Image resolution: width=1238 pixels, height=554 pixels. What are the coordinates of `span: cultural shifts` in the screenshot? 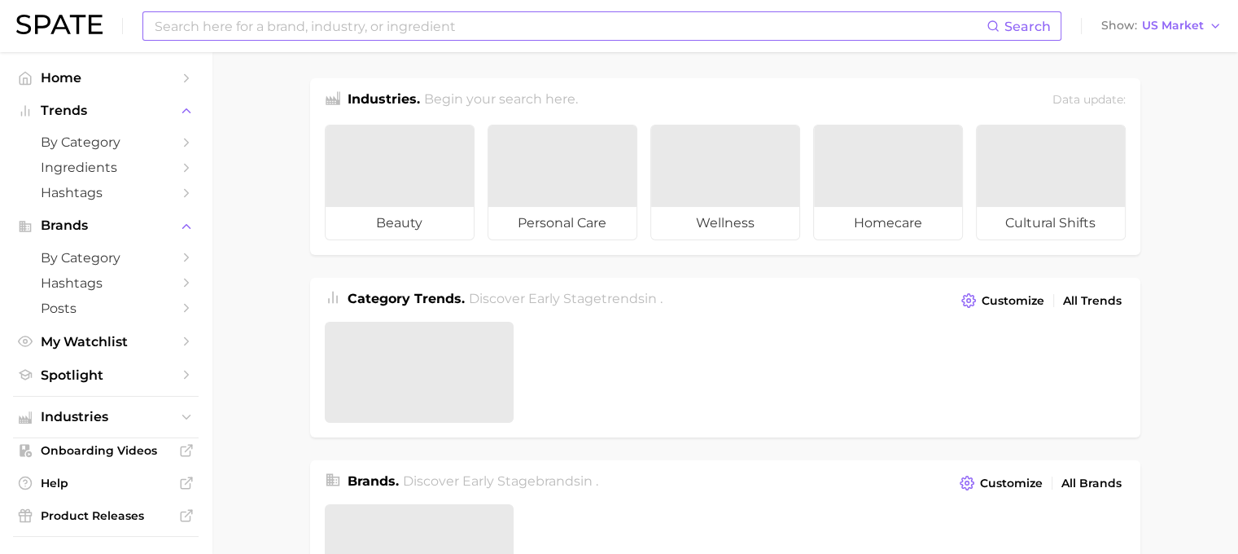 It's located at (1051, 223).